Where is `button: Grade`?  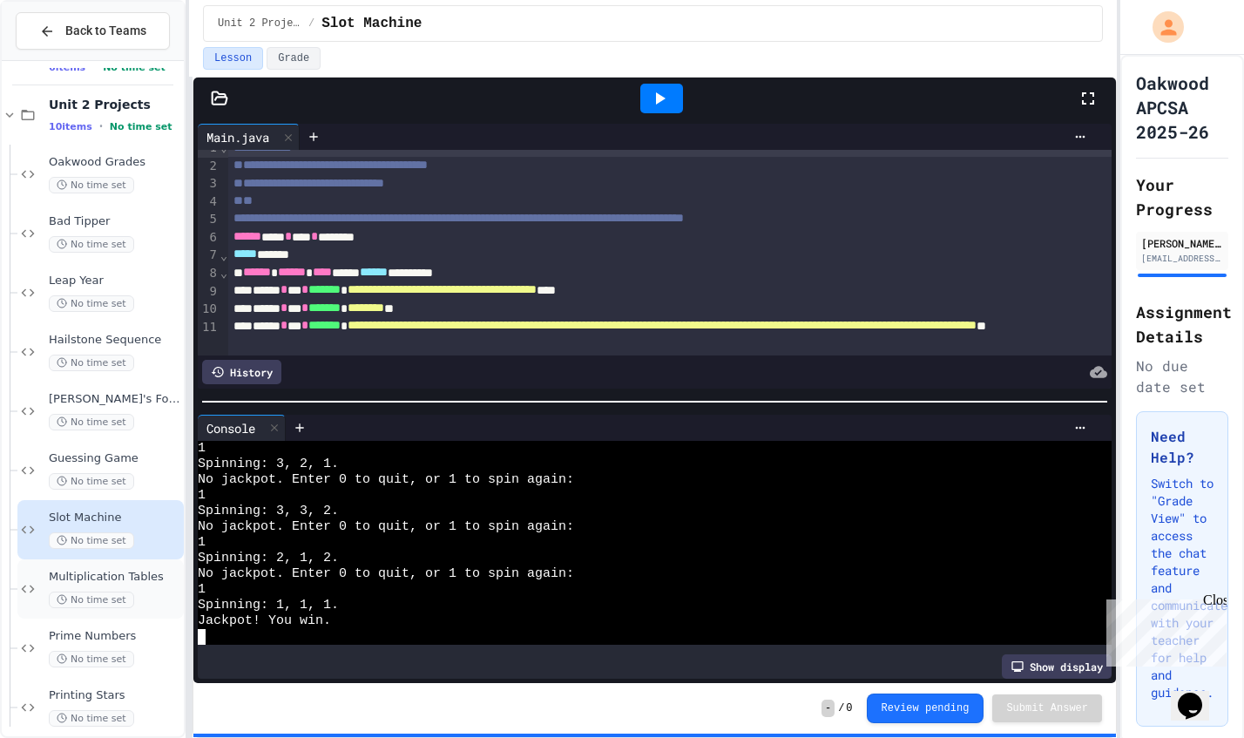 button: Grade is located at coordinates (294, 58).